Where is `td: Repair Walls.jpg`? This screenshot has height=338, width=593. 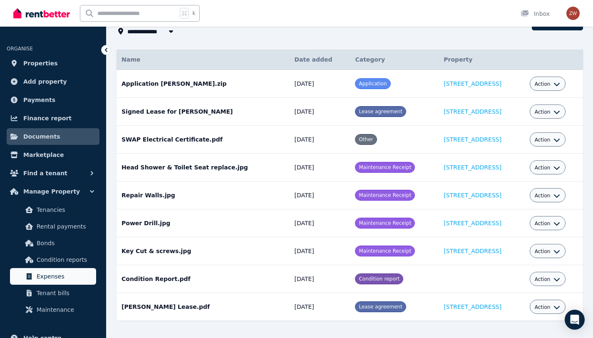
td: Repair Walls.jpg is located at coordinates (203, 195).